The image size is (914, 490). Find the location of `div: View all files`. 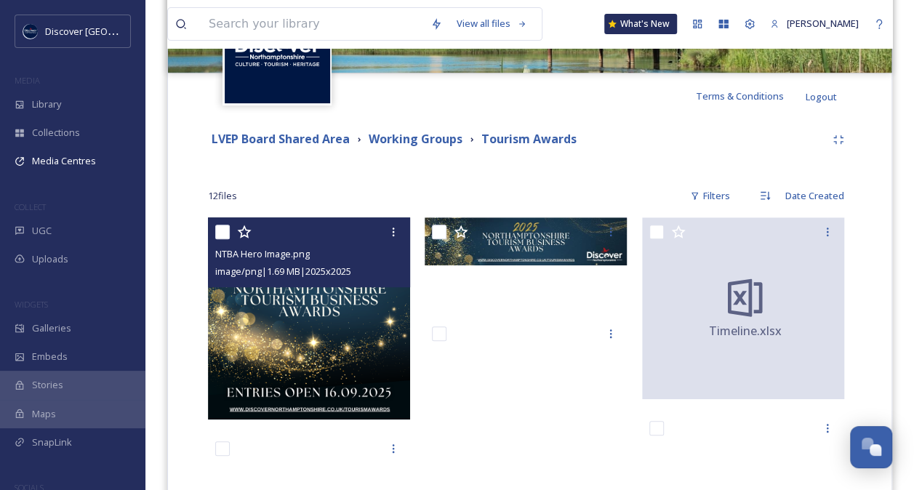

div: View all files is located at coordinates (492, 23).